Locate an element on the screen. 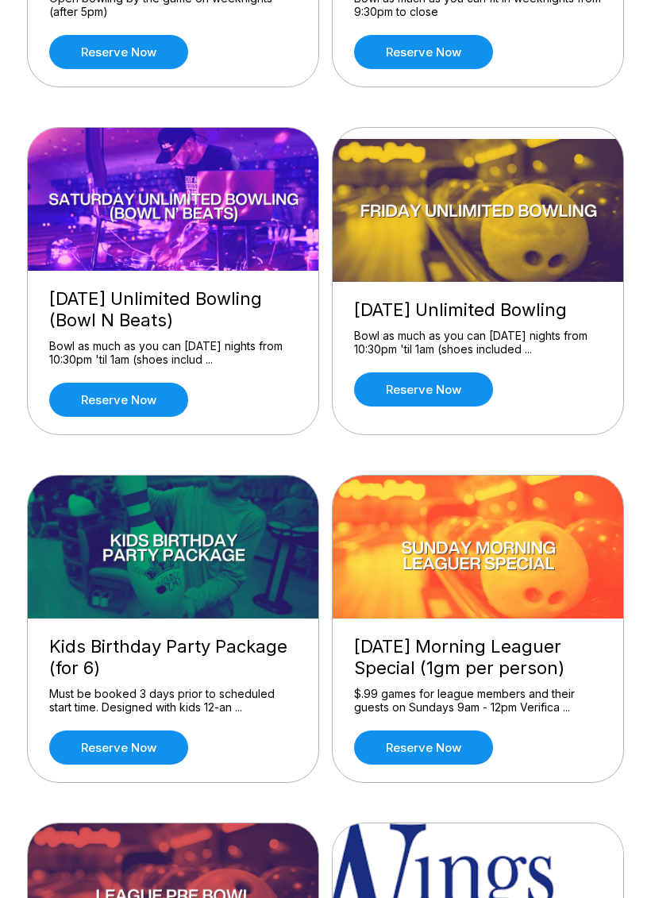 This screenshot has width=651, height=898. div: Must be booked 3 days prior to scheduled start time. Designed with kids 12-an ... is located at coordinates (173, 701).